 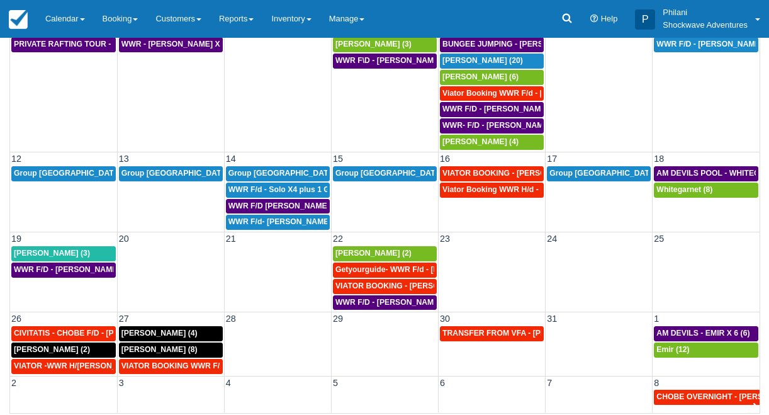 I want to click on a: AM DEVILS POOL - WHITEGARNET X4 (4), so click(x=706, y=174).